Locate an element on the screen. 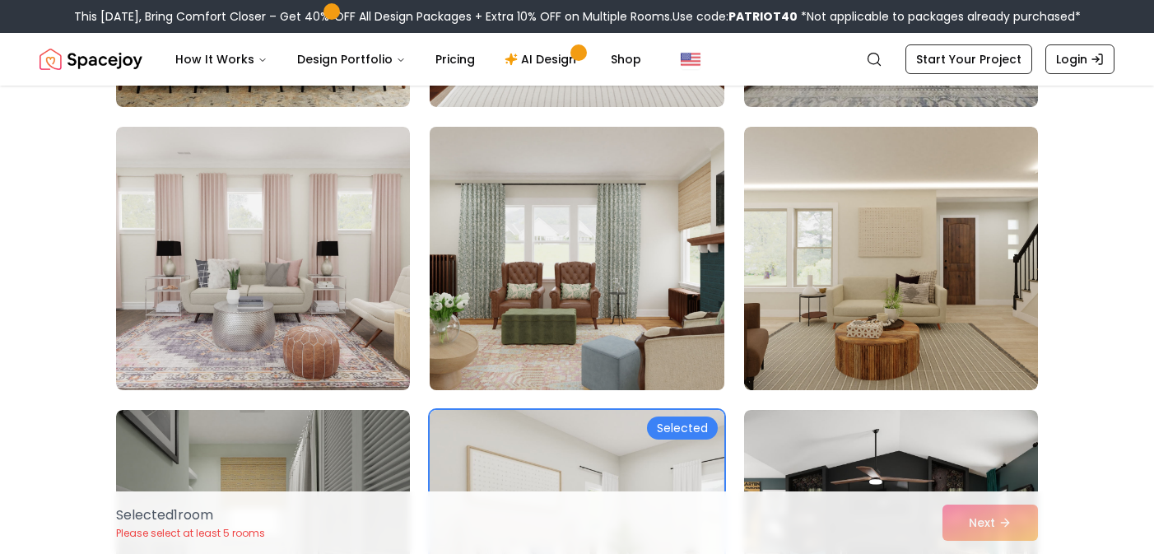 This screenshot has height=554, width=1154. nav: Main is located at coordinates (408, 59).